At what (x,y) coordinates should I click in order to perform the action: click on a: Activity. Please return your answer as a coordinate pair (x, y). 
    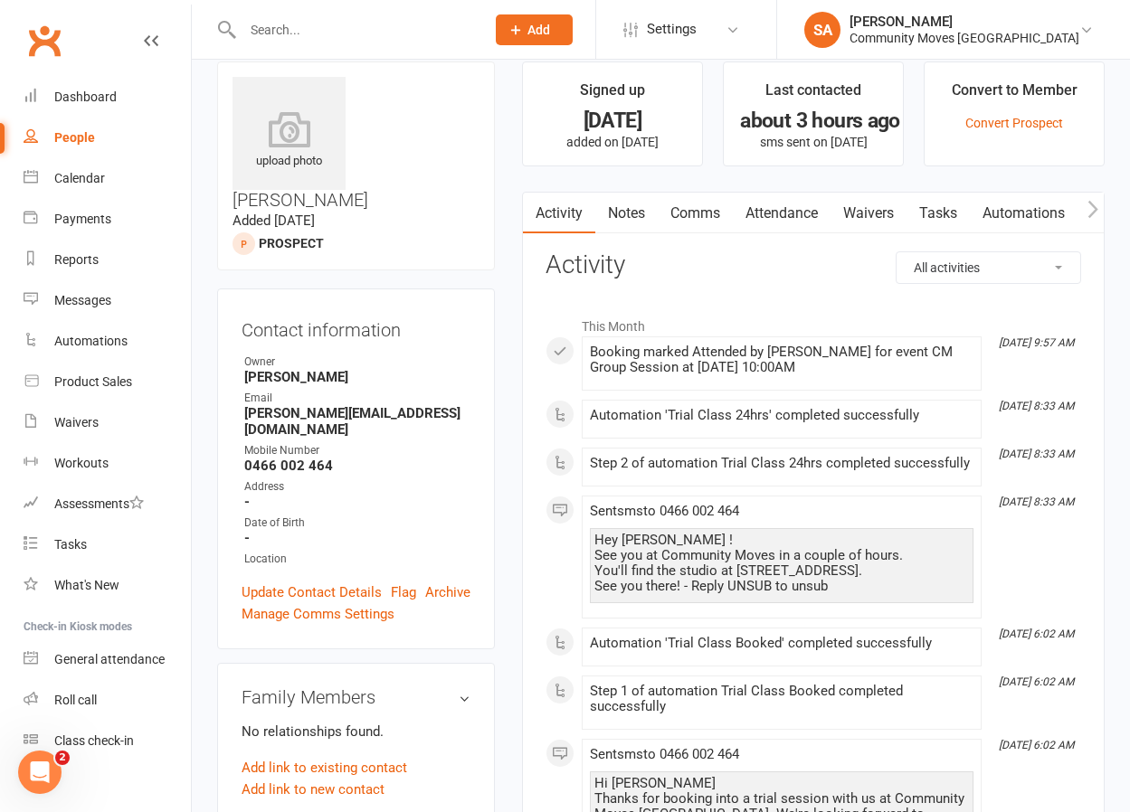
    Looking at the image, I should click on (559, 214).